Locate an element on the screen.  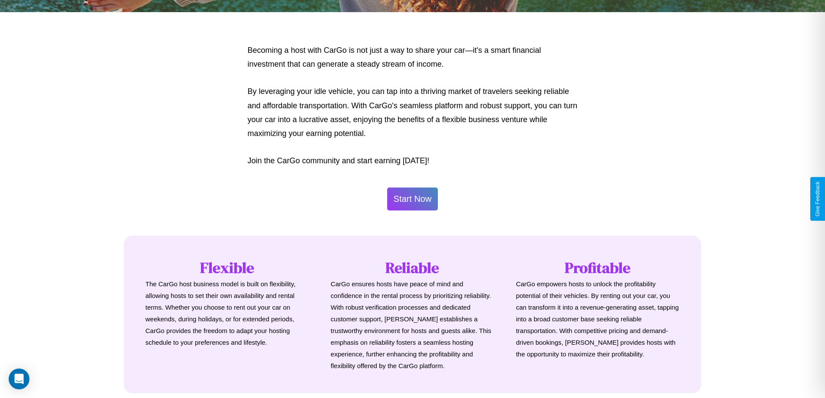
p: By leveraging your idle vehicle, you can tap into a thriving market of travelers seeking reliable... is located at coordinates (413, 113).